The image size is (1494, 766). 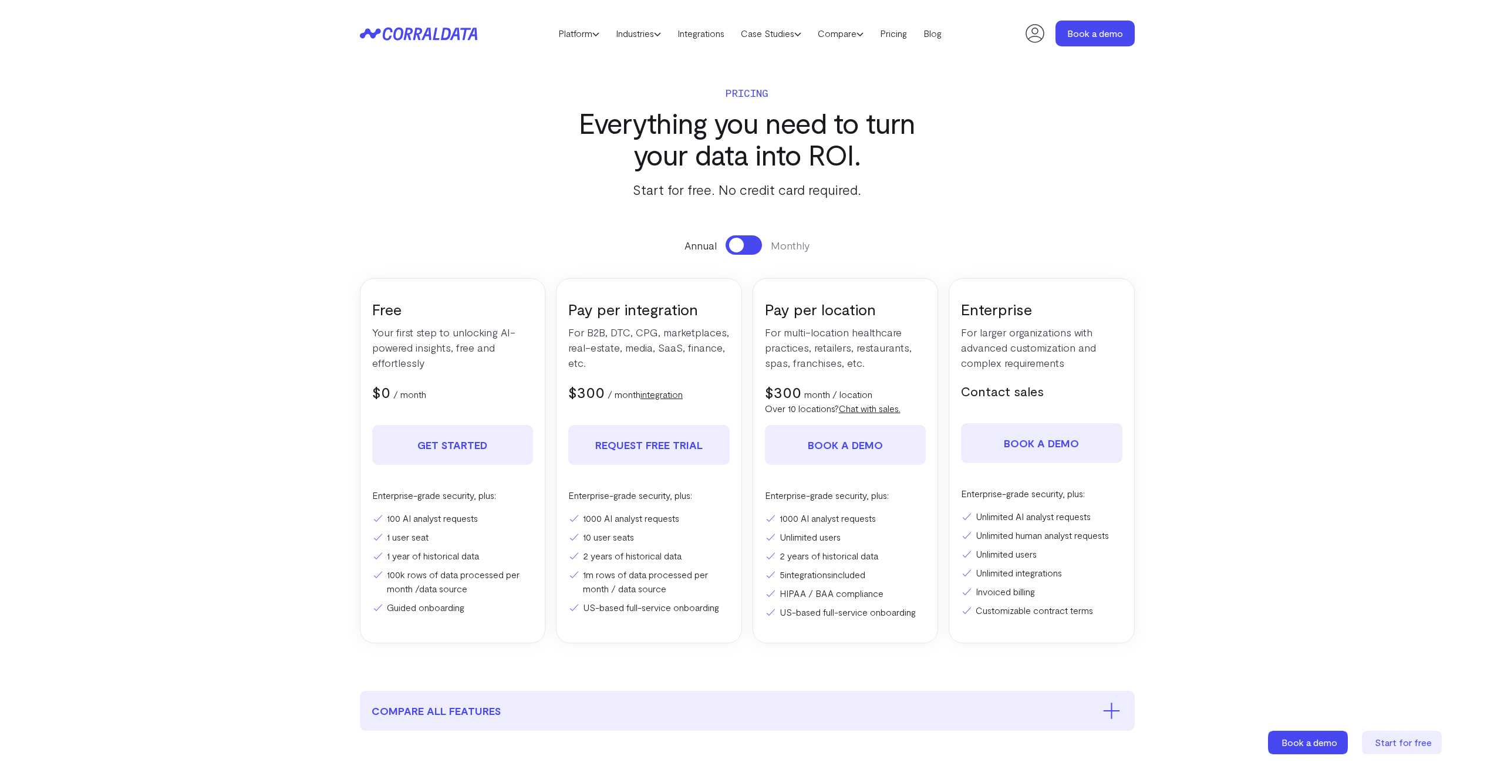 What do you see at coordinates (453, 348) in the screenshot?
I see `p: Your first step to unlocking AI-powered insights, free and effortlessly` at bounding box center [453, 348].